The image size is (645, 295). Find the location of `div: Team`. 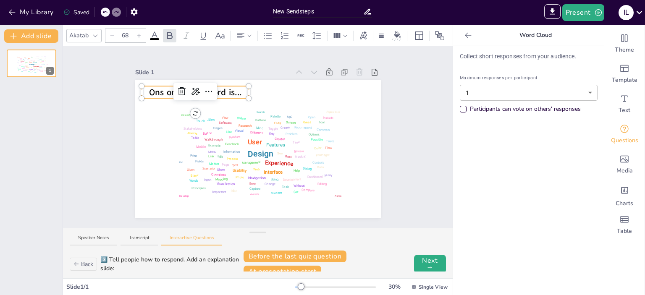

div: Team is located at coordinates (330, 141).